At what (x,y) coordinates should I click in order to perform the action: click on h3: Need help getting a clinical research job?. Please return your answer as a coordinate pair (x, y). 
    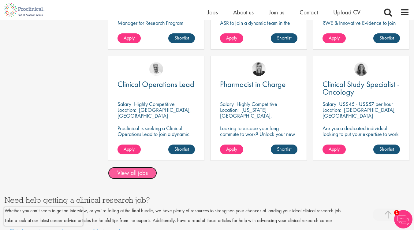
    Looking at the image, I should click on (207, 200).